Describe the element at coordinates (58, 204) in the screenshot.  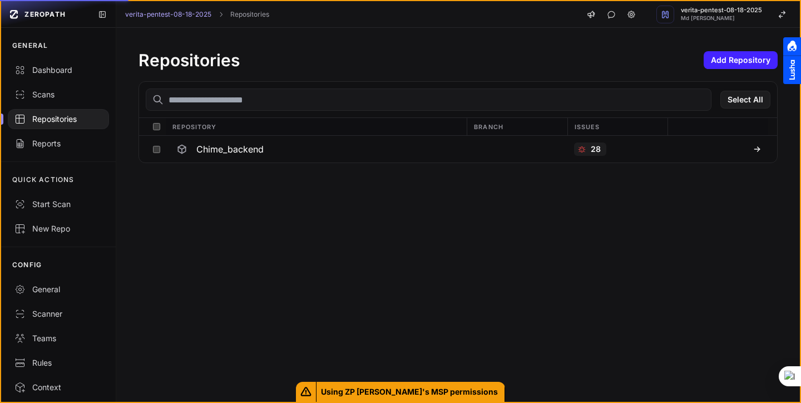
I see `div: Start Scan` at that location.